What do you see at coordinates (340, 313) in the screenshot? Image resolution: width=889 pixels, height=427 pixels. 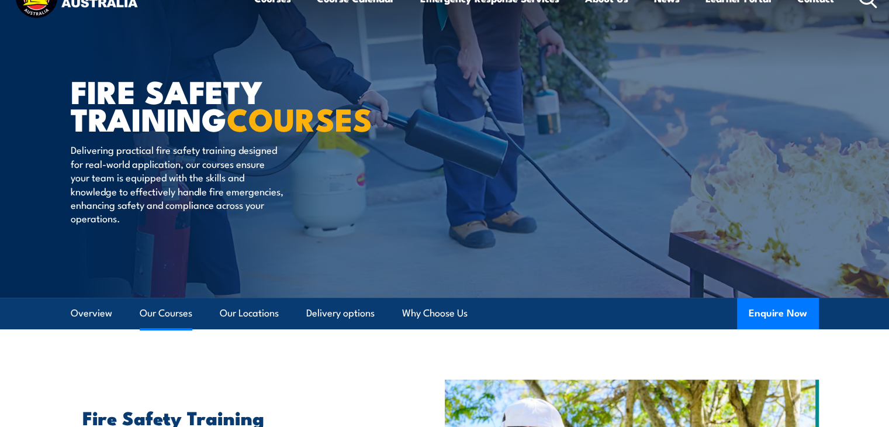 I see `a: Delivery options` at bounding box center [340, 313].